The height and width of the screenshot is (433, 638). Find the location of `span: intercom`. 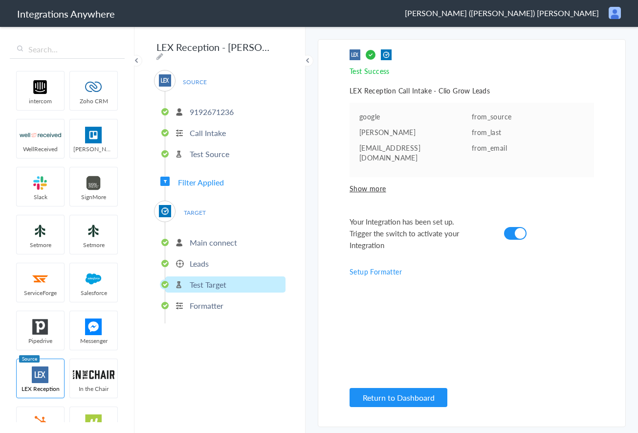

span: intercom is located at coordinates (40, 101).